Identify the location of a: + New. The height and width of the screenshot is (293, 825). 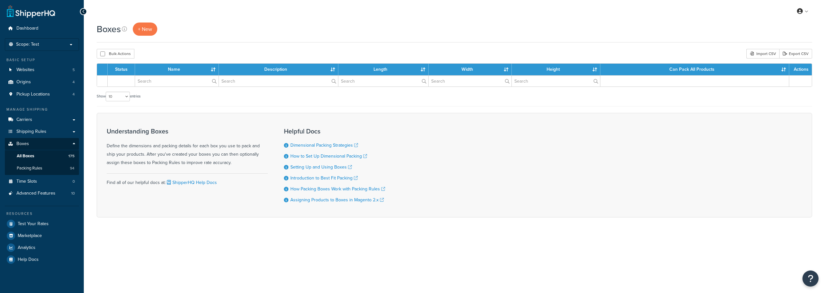
(145, 29).